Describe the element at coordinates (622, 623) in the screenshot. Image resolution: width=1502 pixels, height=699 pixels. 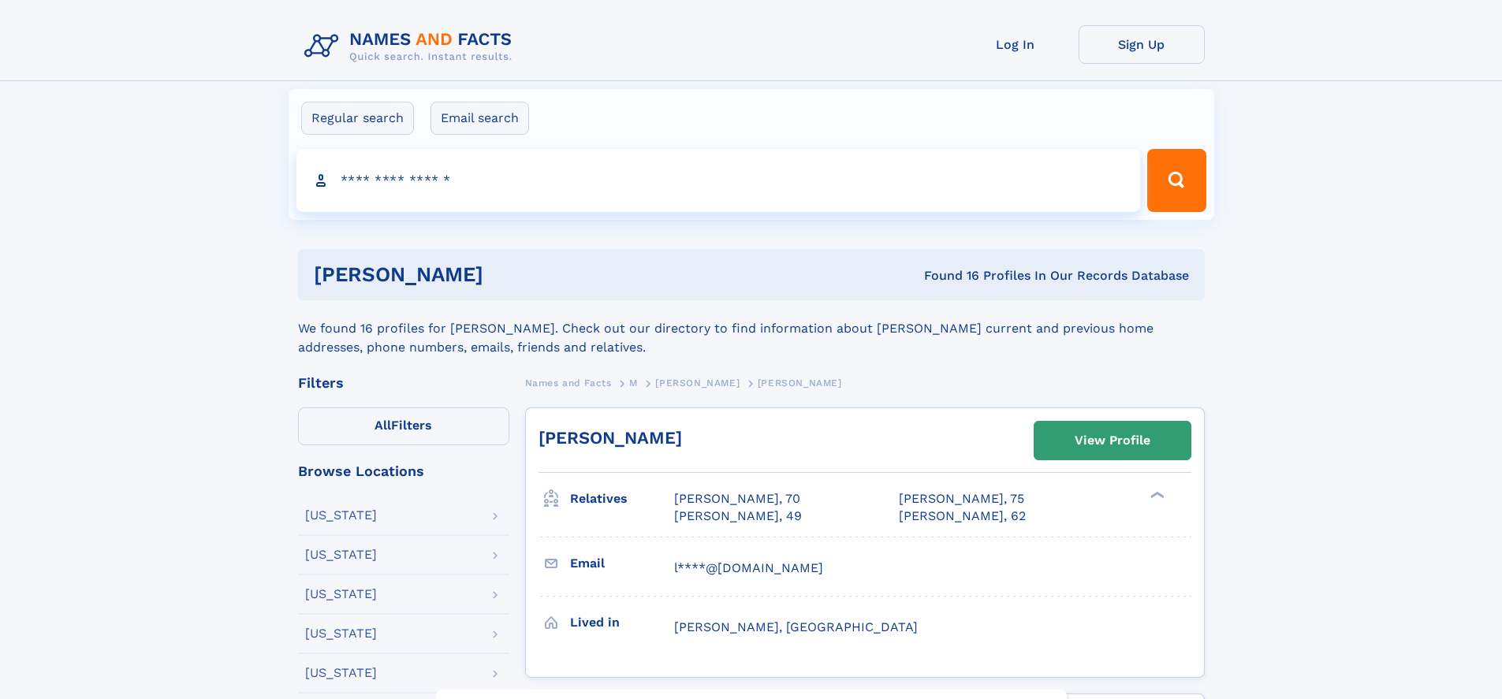
I see `h3: Lived in` at that location.